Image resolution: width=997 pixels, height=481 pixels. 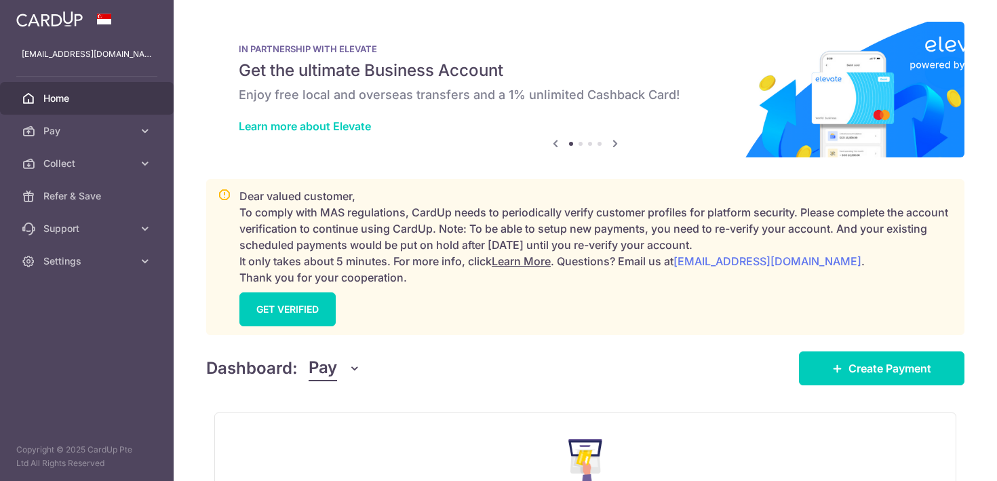 I want to click on h6: Enjoy free local and overseas transfers and a 1% unlimited Cashback Card!, so click(x=586, y=95).